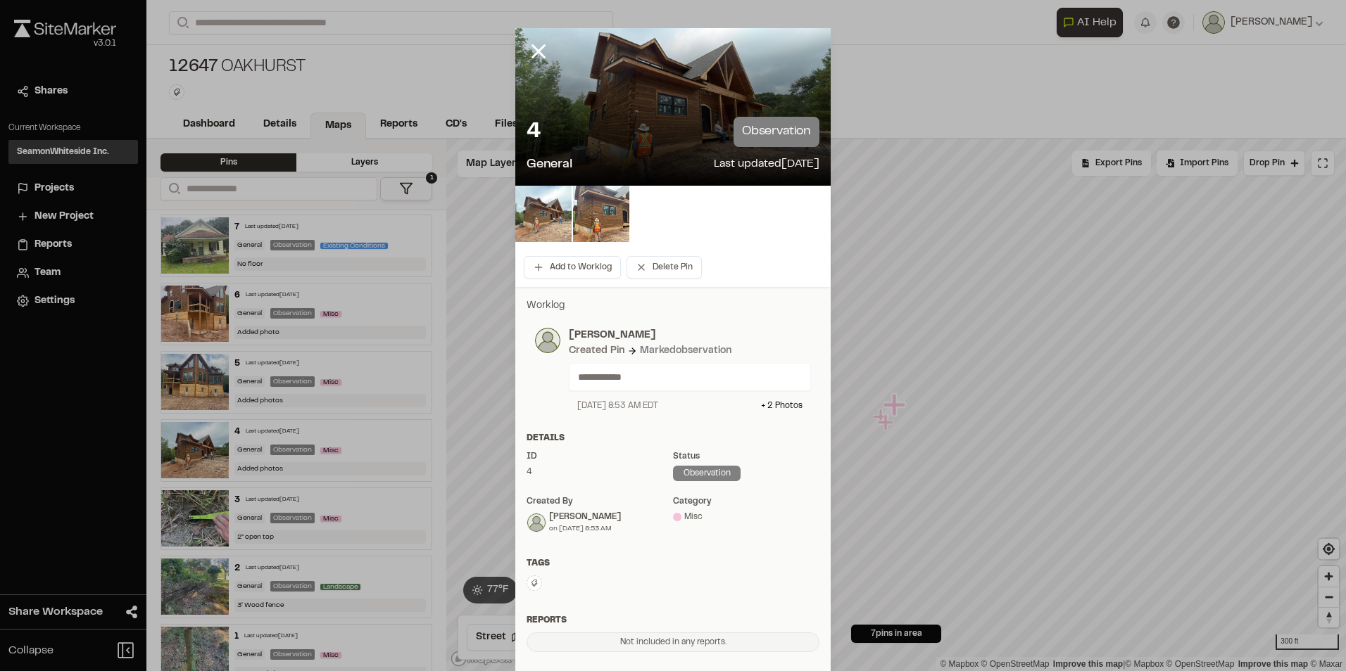 Image resolution: width=1346 pixels, height=671 pixels. I want to click on div: Marked observation, so click(686, 351).